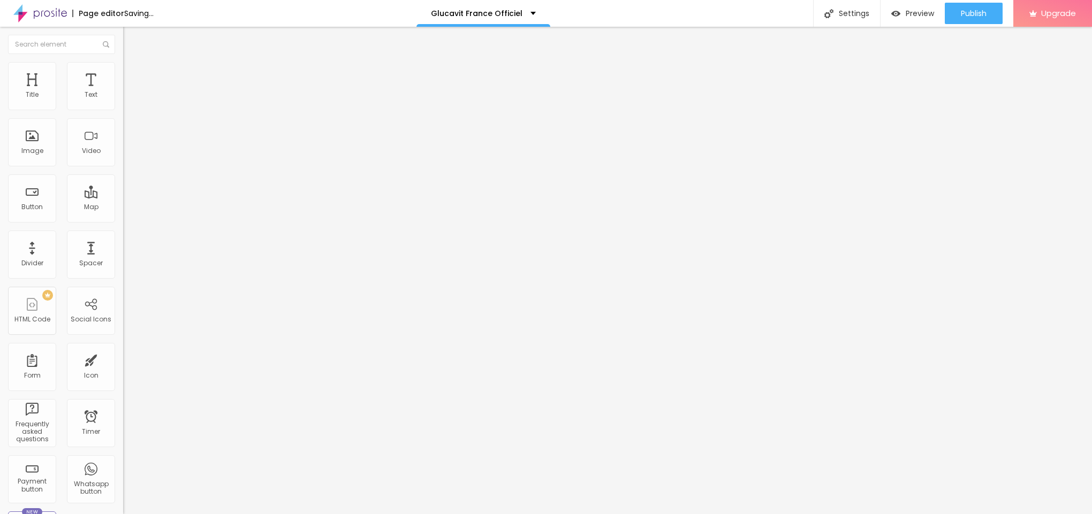  I want to click on div: Title, so click(32, 95).